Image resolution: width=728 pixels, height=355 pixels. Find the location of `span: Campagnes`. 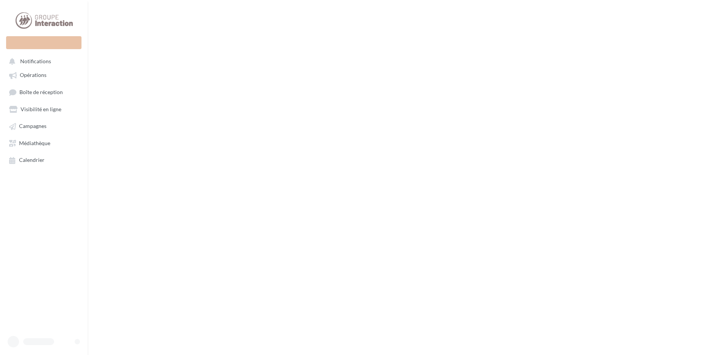

span: Campagnes is located at coordinates (33, 126).